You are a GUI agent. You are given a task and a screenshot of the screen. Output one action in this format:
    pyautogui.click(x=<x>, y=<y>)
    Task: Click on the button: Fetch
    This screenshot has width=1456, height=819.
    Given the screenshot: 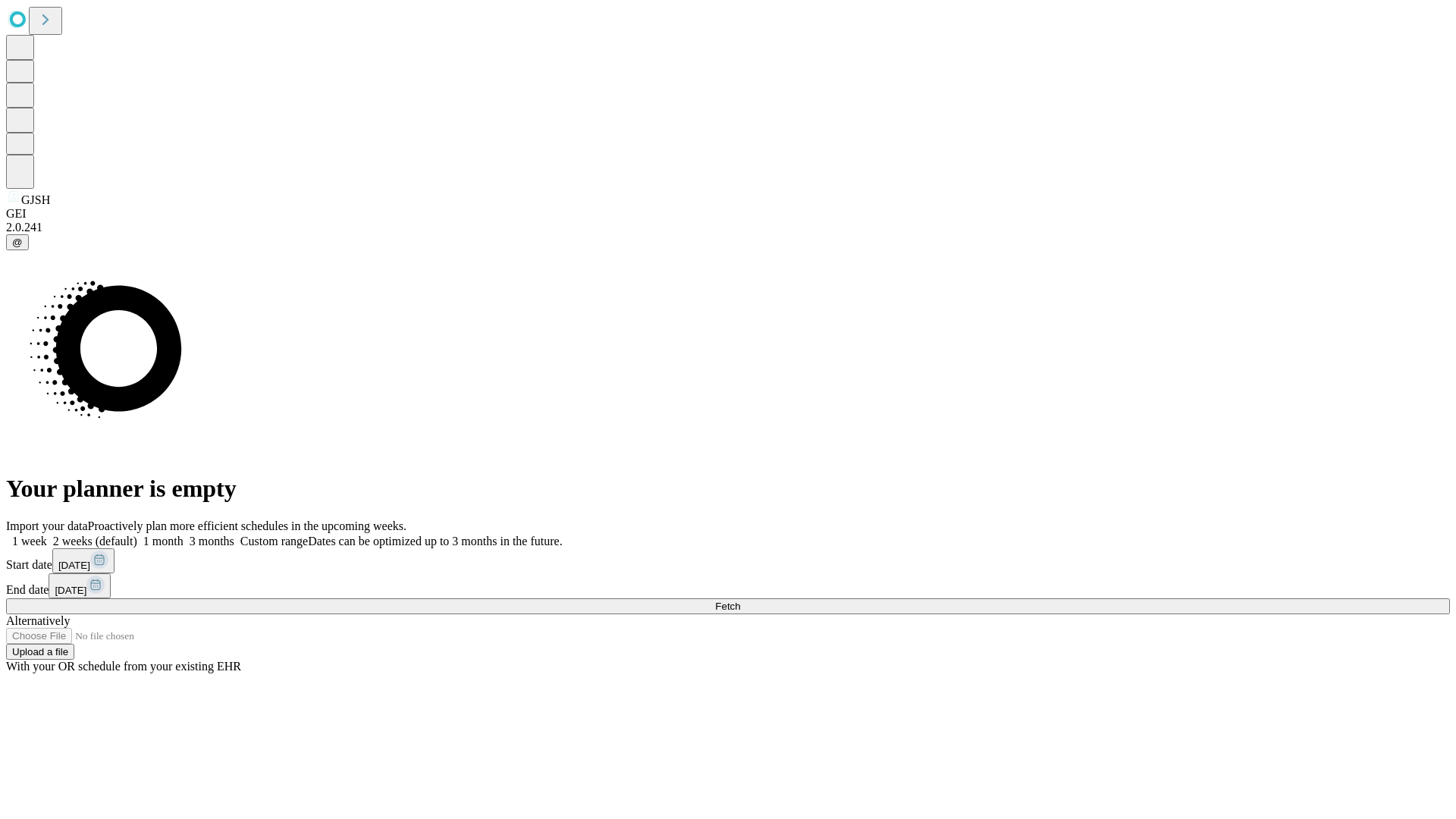 What is the action you would take?
    pyautogui.click(x=728, y=606)
    